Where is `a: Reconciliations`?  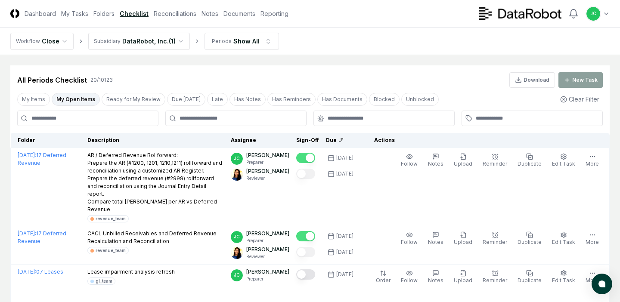
a: Reconciliations is located at coordinates (175, 13).